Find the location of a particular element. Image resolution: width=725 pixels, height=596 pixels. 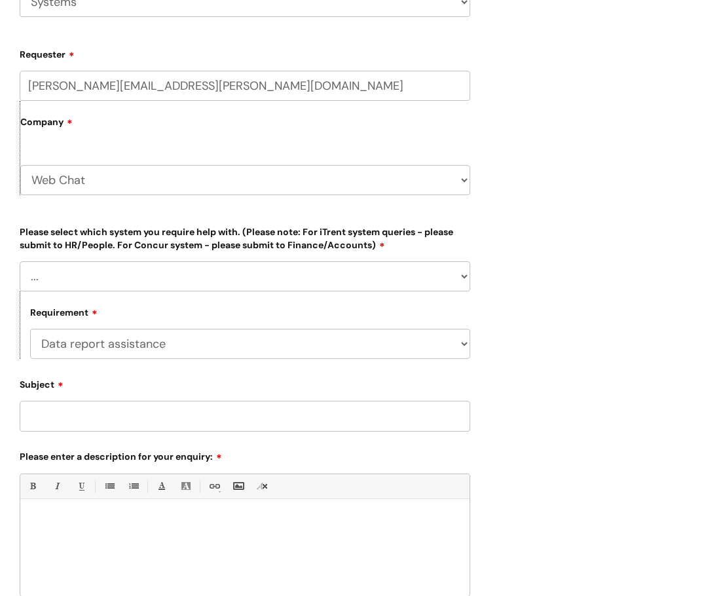

a: Bold (Ctrl-B) is located at coordinates (32, 486).